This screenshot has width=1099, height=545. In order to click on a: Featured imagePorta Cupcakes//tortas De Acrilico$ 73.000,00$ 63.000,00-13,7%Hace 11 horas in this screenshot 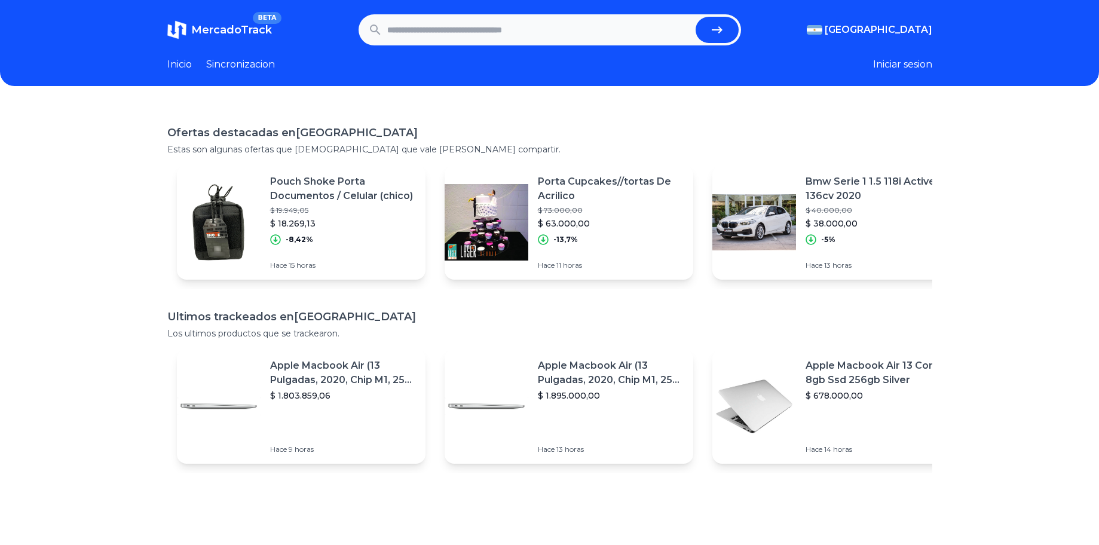, I will do `click(569, 222)`.